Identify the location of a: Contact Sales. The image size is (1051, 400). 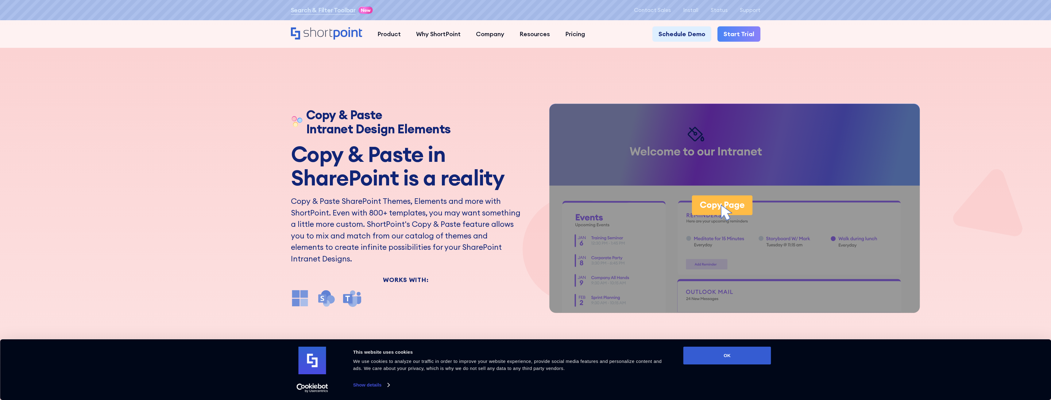
(652, 10).